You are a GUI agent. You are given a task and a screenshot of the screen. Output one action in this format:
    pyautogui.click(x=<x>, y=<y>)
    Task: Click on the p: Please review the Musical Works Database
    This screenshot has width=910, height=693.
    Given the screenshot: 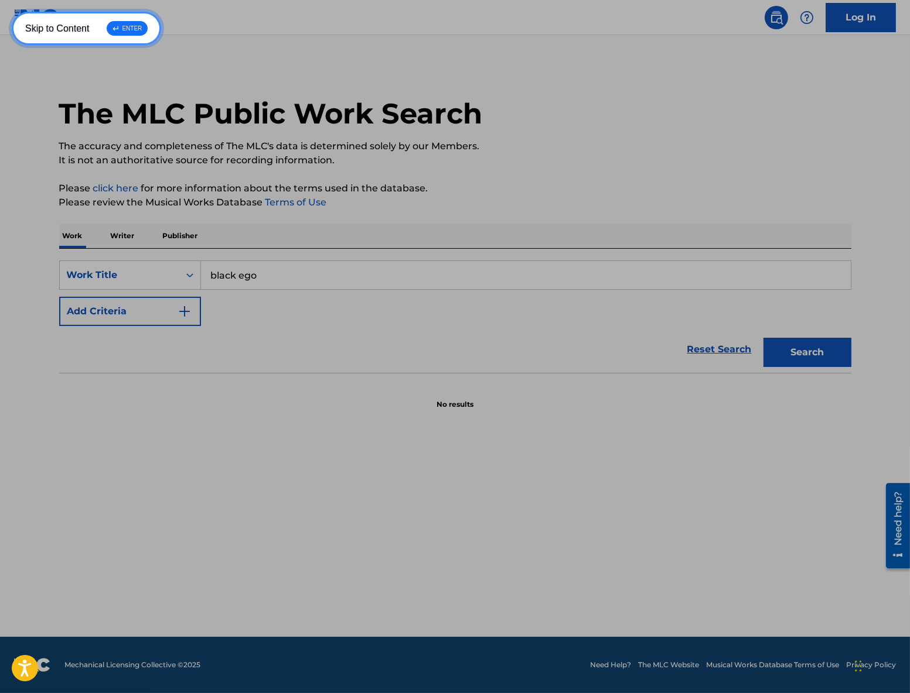 What is the action you would take?
    pyautogui.click(x=455, y=203)
    